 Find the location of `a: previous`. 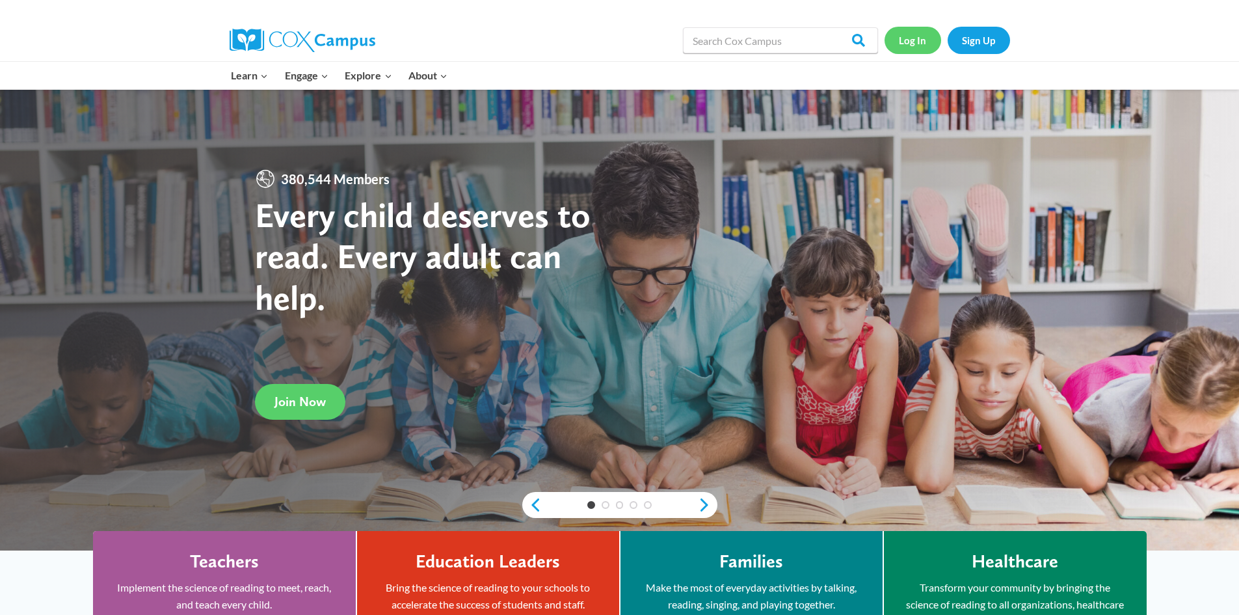

a: previous is located at coordinates (532, 505).